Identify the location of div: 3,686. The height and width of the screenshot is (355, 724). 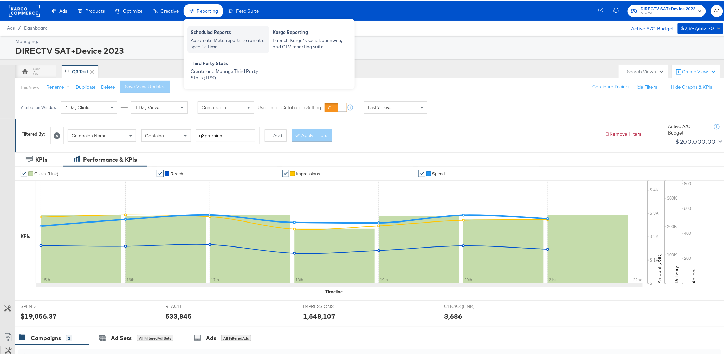
(453, 315).